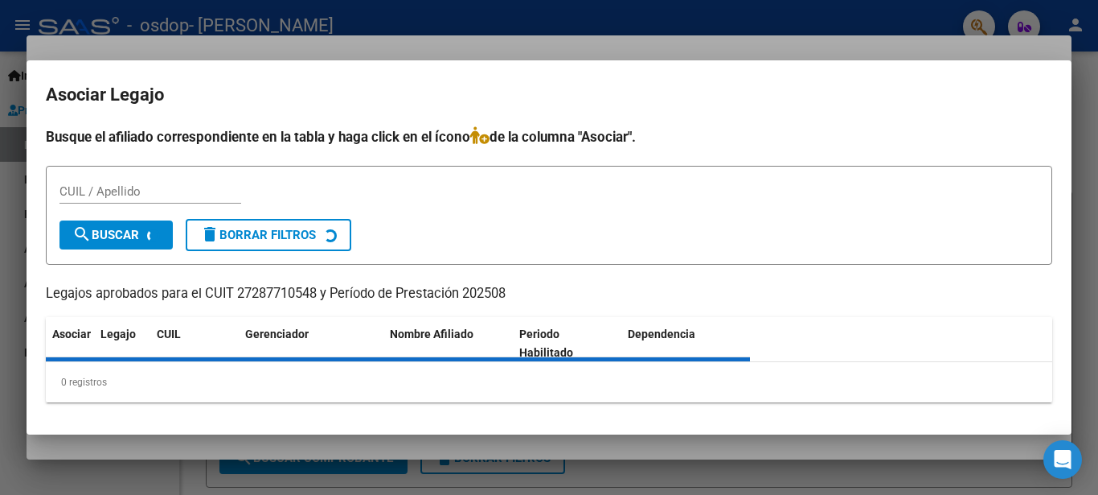 This screenshot has width=1098, height=495. What do you see at coordinates (432, 334) in the screenshot?
I see `span: Nombre Afiliado` at bounding box center [432, 334].